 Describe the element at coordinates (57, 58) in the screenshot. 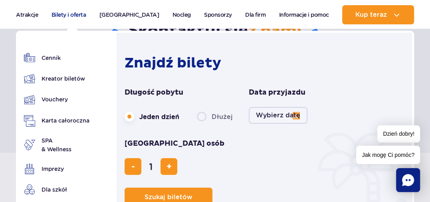

I see `a: Cennik` at that location.